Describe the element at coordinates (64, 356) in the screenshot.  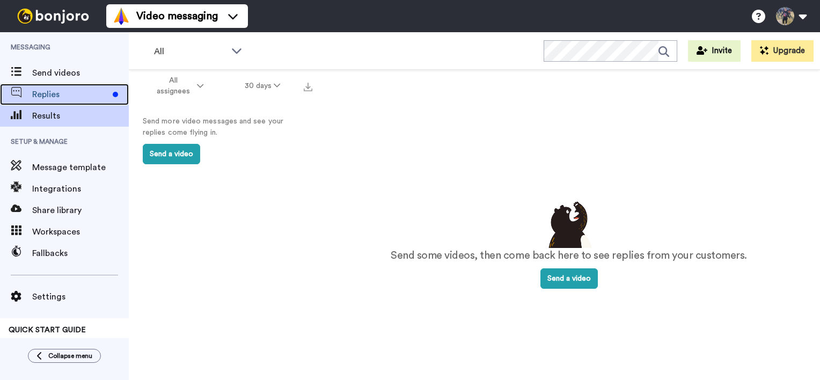
I see `button: Collapse menu` at that location.